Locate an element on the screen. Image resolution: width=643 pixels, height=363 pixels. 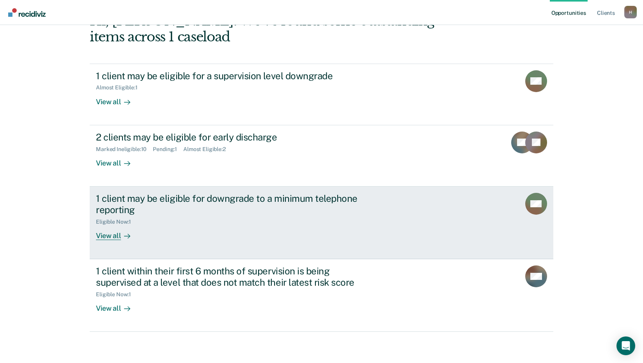
a: 2 clients may be eligible for early dischargeMarked Ineligible:10Pending:1Almost Eligible:2View all is located at coordinates (321, 156).